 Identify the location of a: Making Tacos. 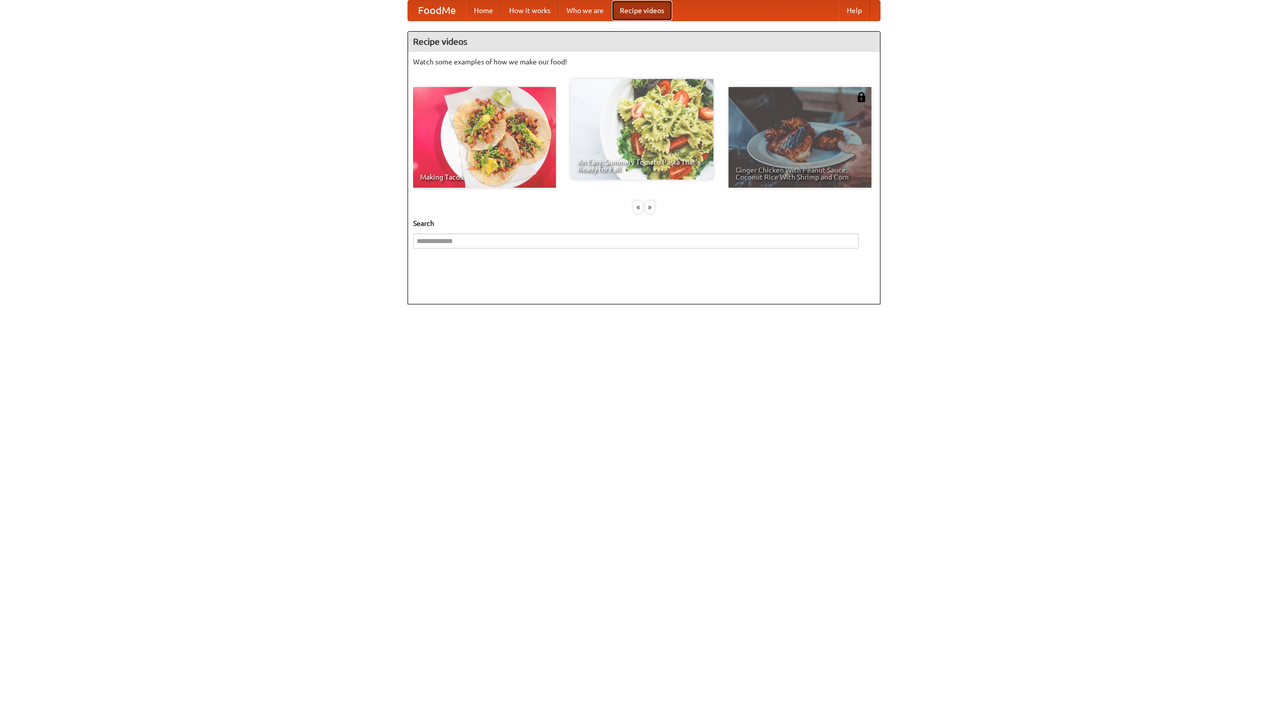
(485, 137).